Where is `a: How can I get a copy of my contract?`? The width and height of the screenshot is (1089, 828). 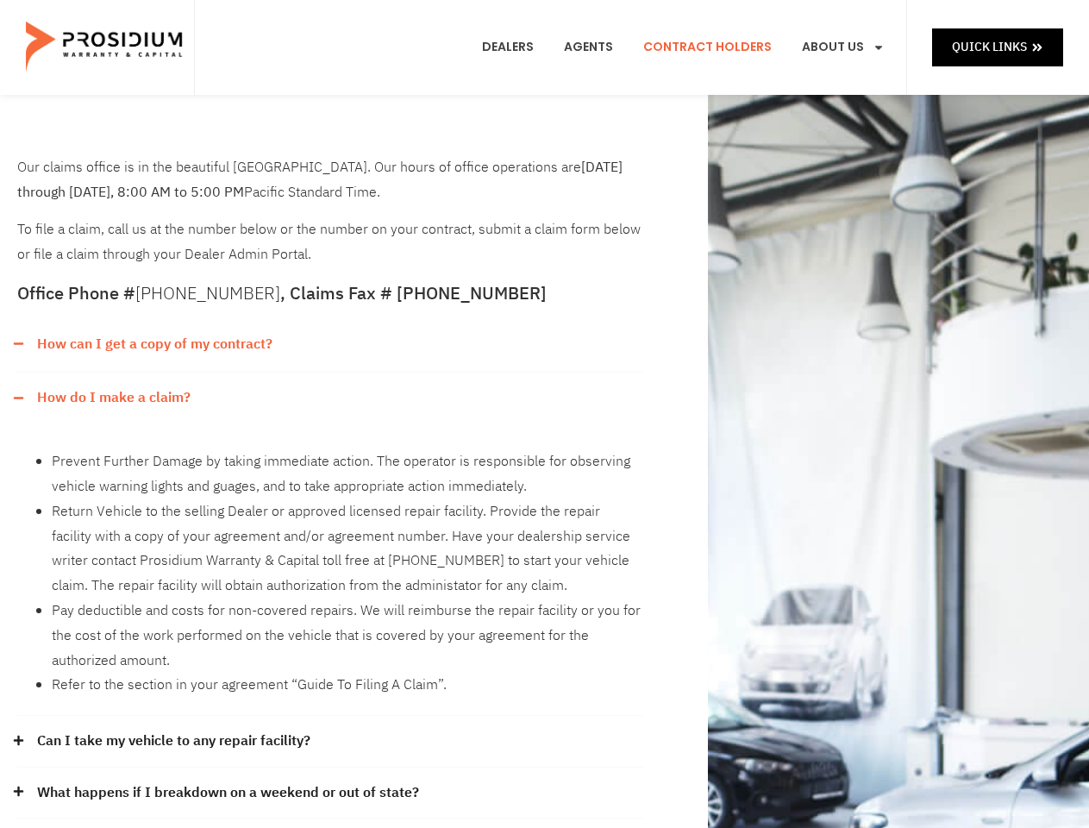
a: How can I get a copy of my contract? is located at coordinates (154, 344).